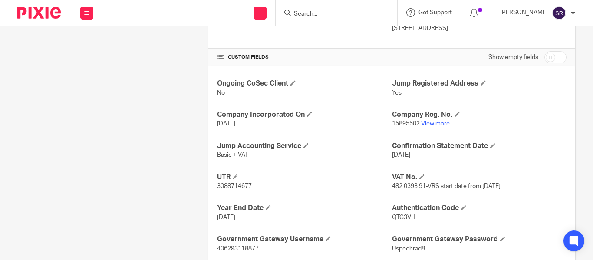 This screenshot has height=260, width=593. What do you see at coordinates (238, 249) in the screenshot?
I see `span: 406293118877` at bounding box center [238, 249].